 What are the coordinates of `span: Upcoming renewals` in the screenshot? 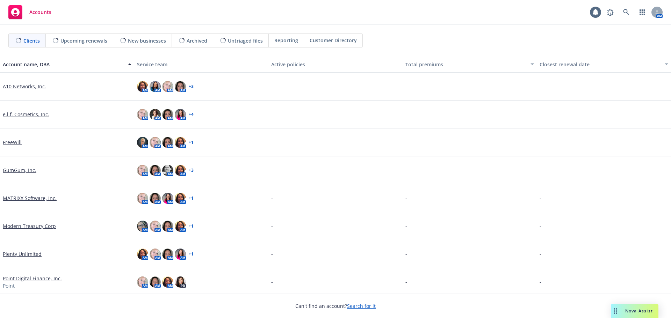 It's located at (84, 41).